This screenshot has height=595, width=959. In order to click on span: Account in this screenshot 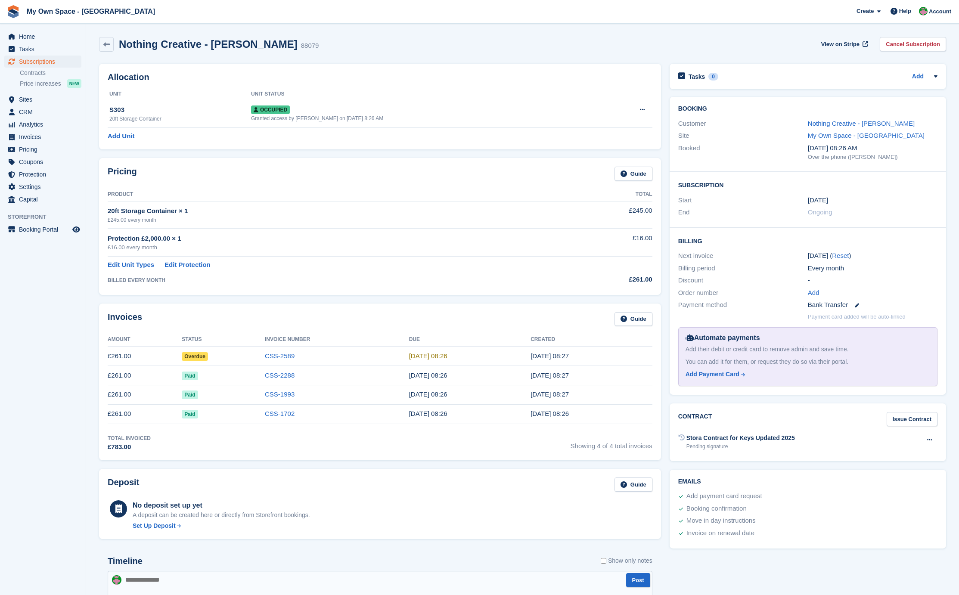, I will do `click(940, 12)`.